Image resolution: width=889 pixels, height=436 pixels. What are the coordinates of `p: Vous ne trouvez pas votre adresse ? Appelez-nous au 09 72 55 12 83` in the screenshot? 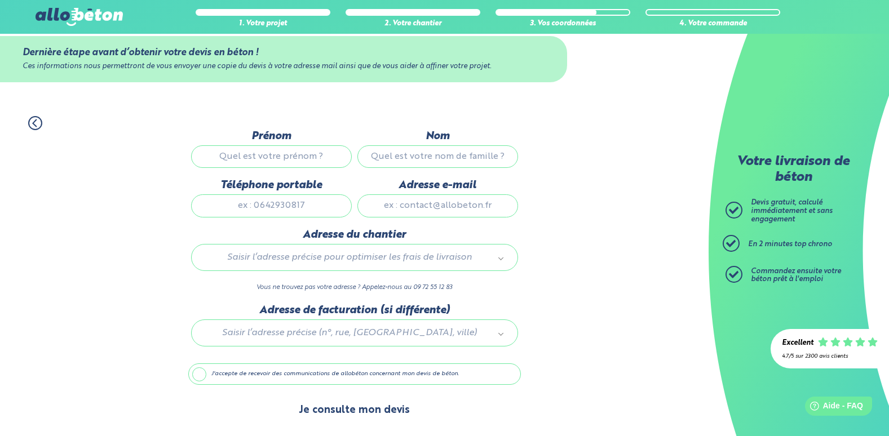 It's located at (354, 287).